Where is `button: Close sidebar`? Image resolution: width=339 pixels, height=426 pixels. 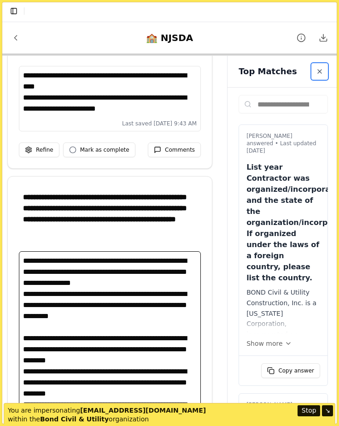 button: Close sidebar is located at coordinates (320, 71).